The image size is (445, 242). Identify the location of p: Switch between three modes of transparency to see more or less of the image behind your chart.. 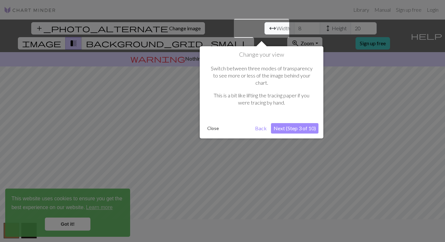
(261, 75).